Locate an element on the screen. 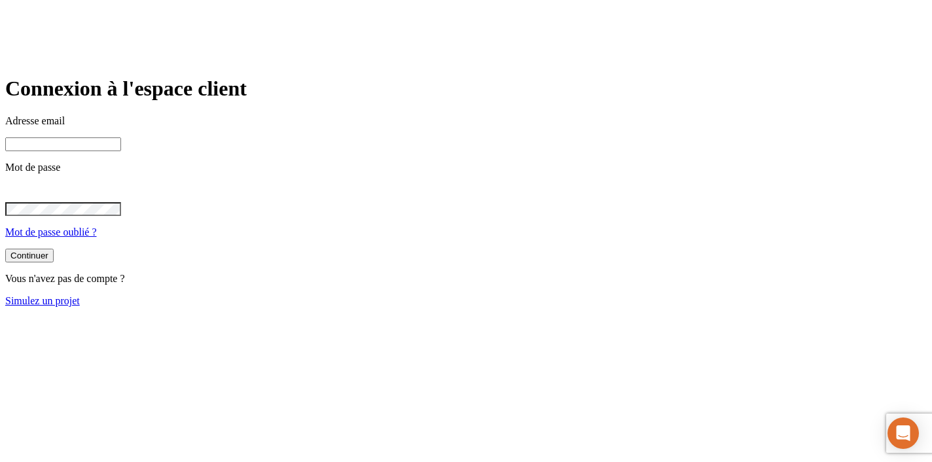 Image resolution: width=932 pixels, height=462 pixels. p: Vous n'avez pas de compte ? is located at coordinates (466, 279).